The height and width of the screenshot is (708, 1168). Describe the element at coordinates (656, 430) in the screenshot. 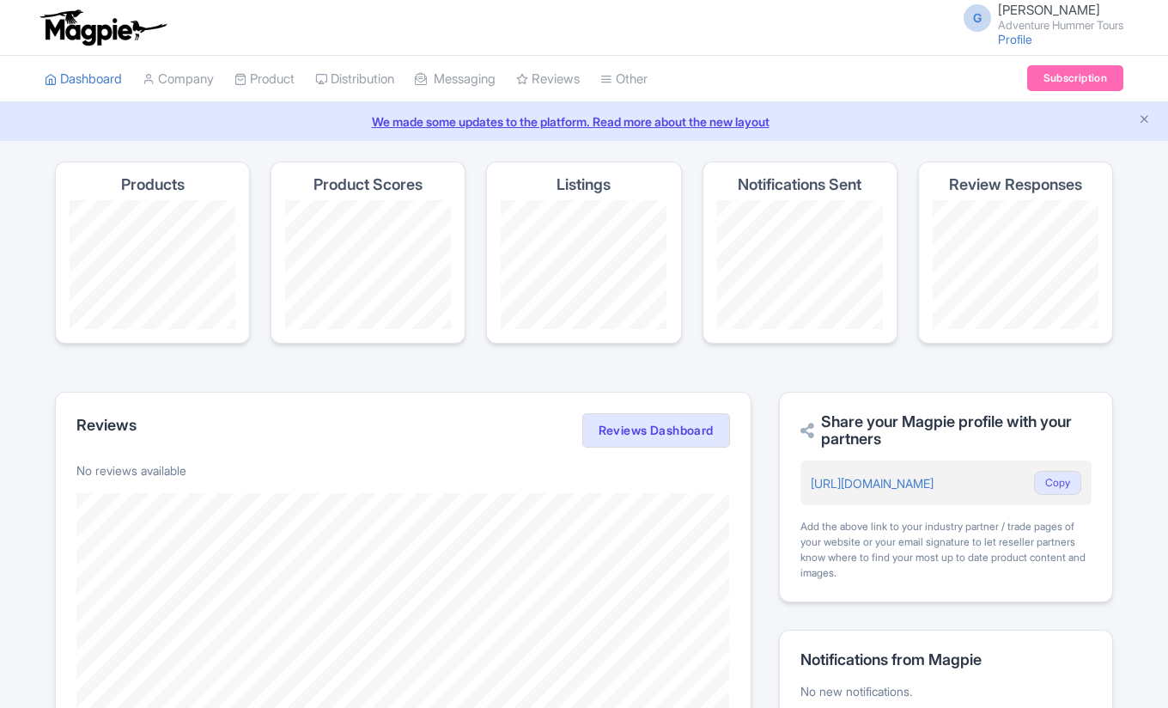

I see `a: Reviews Dashboard` at that location.